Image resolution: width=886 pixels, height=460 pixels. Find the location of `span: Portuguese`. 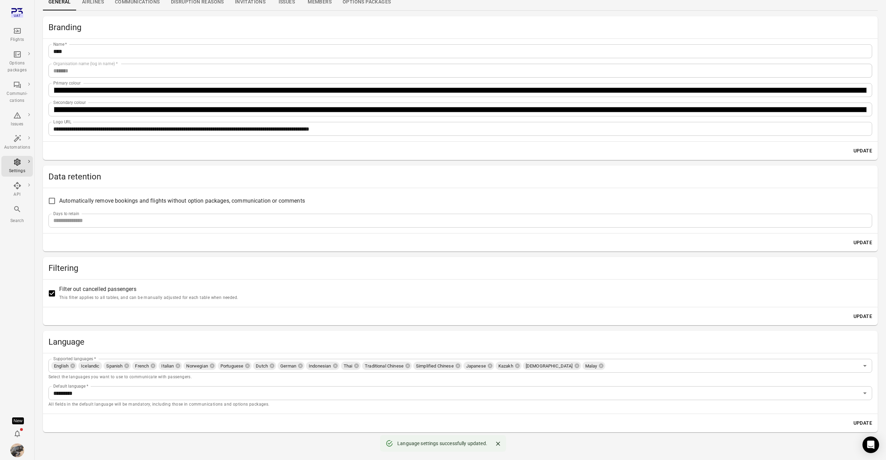

span: Portuguese is located at coordinates (232, 366).